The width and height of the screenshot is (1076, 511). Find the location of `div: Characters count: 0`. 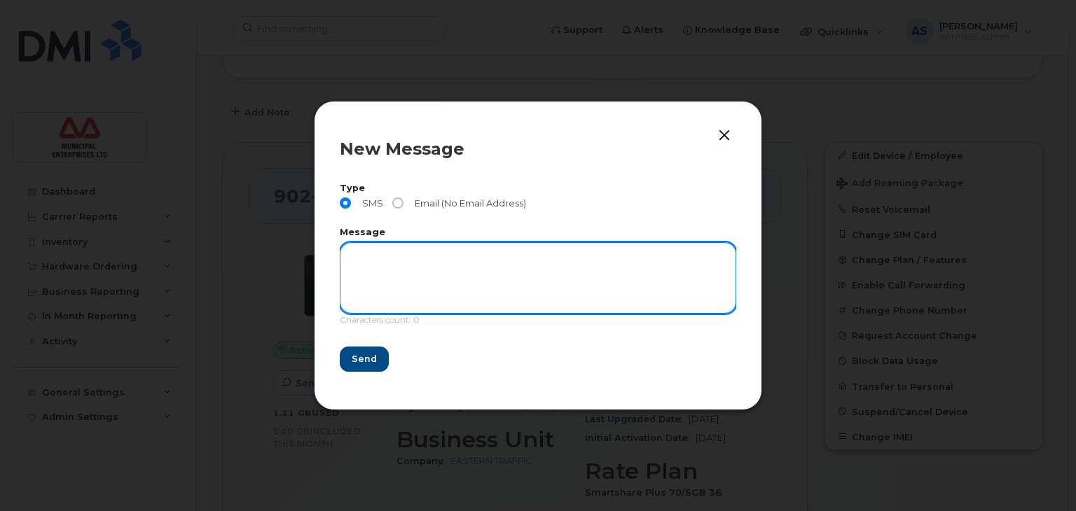

div: Characters count: 0 is located at coordinates (538, 324).